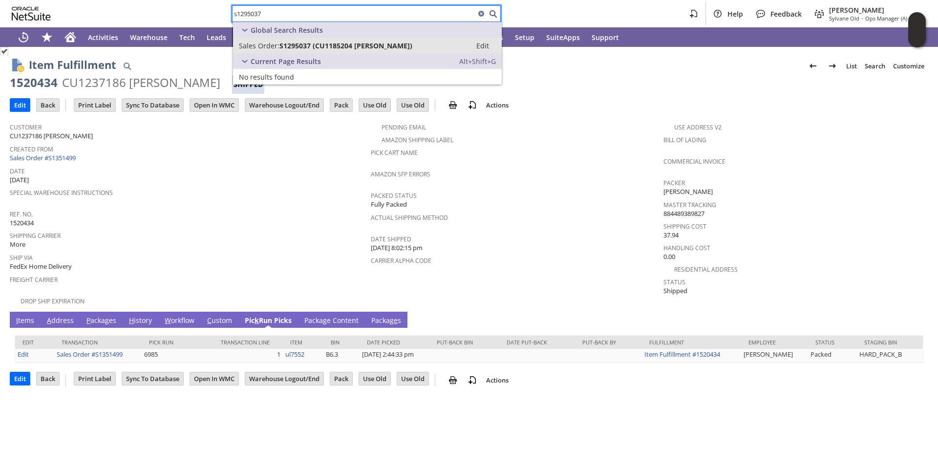 Image resolution: width=938 pixels, height=449 pixels. What do you see at coordinates (684, 214) in the screenshot?
I see `span: 884489389827` at bounding box center [684, 214].